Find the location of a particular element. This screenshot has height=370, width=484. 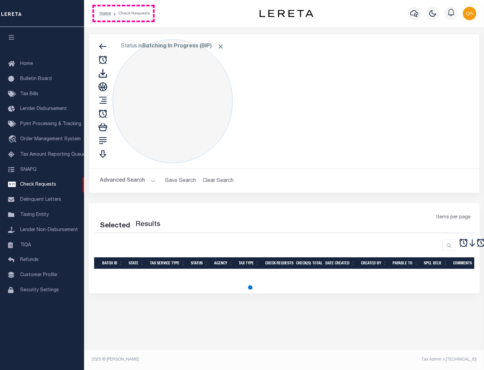

th: Date Created is located at coordinates (340, 263).